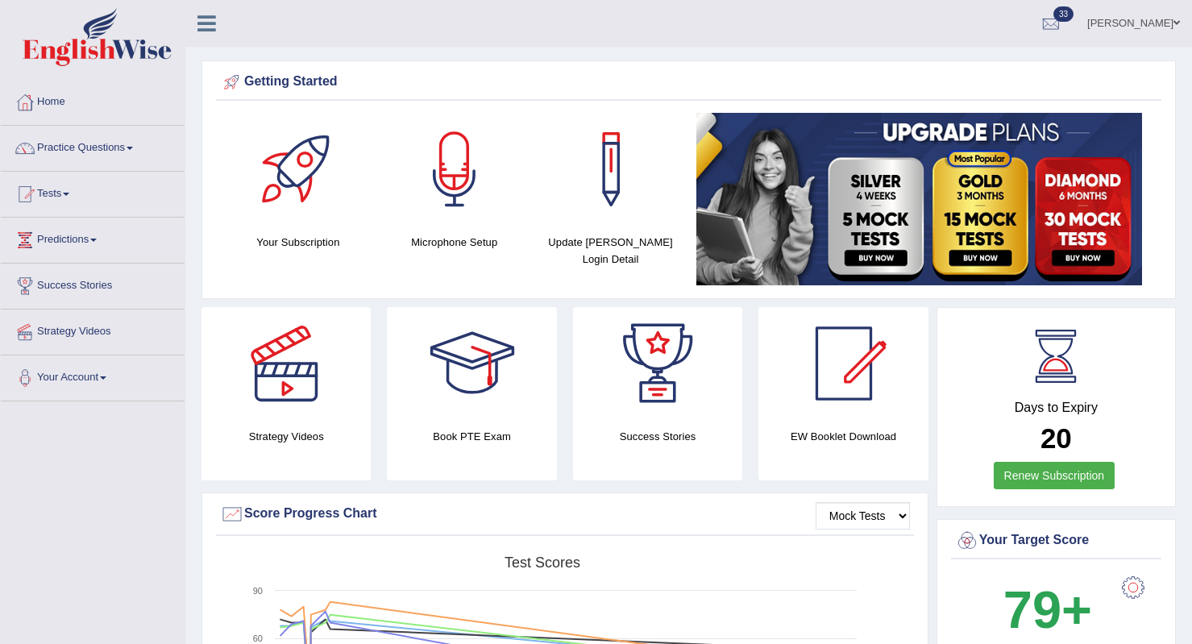 The height and width of the screenshot is (644, 1192). What do you see at coordinates (286, 436) in the screenshot?
I see `h4: Strategy Videos` at bounding box center [286, 436].